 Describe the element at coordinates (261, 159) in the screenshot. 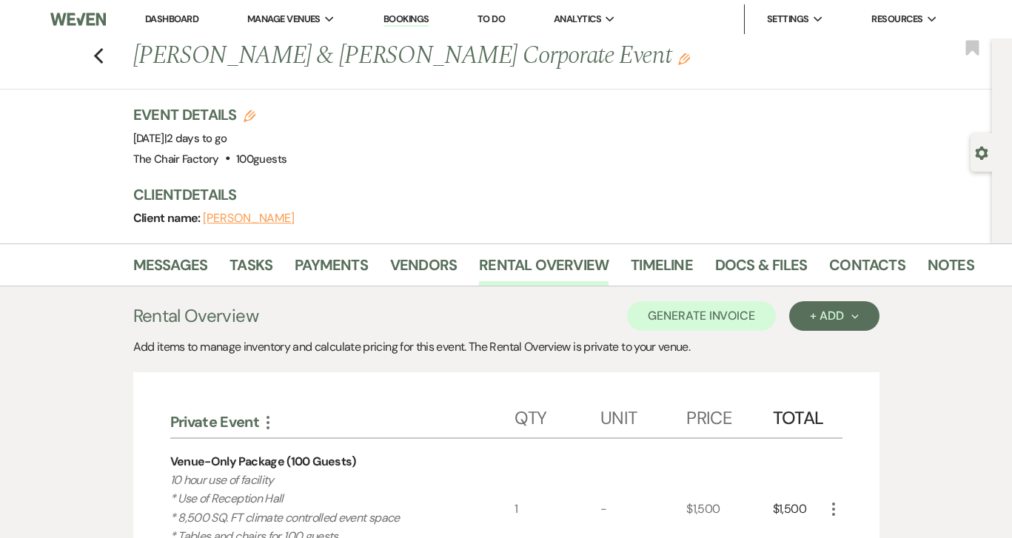

I see `span: 100 guests` at that location.